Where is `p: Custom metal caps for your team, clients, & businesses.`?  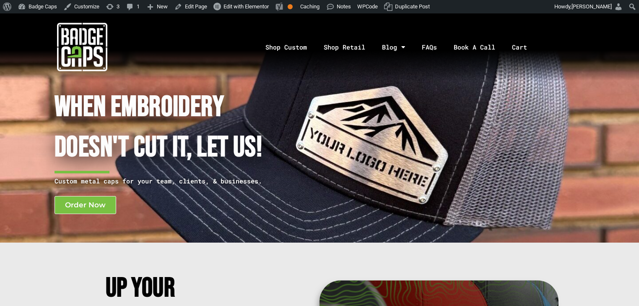
p: Custom metal caps for your team, clients, & businesses. is located at coordinates (169, 181).